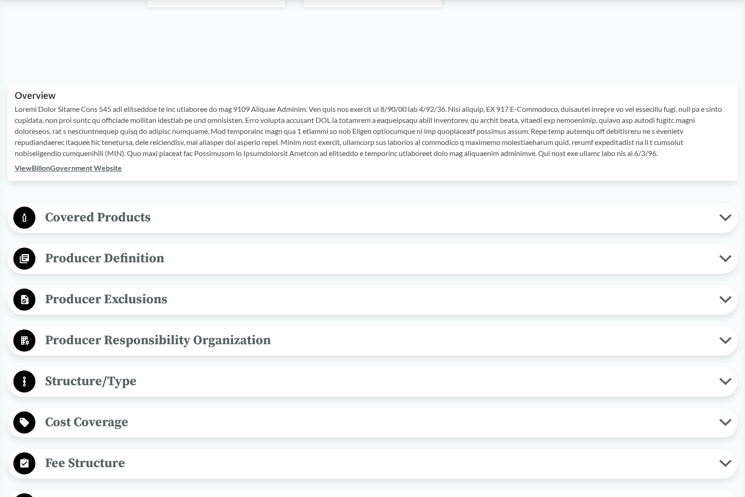 The image size is (745, 497). Describe the element at coordinates (373, 340) in the screenshot. I see `button: Producer Responsibility Organization` at that location.